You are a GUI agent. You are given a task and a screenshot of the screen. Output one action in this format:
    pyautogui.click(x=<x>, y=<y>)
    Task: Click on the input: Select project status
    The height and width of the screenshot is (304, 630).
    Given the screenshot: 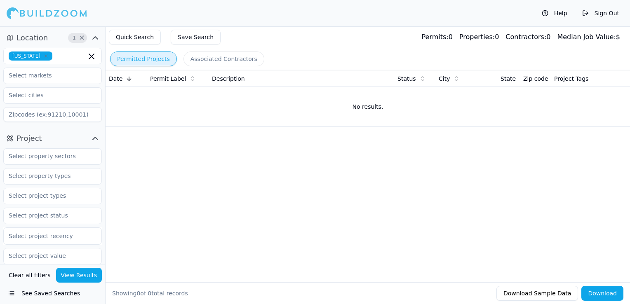 What is the action you would take?
    pyautogui.click(x=47, y=216)
    